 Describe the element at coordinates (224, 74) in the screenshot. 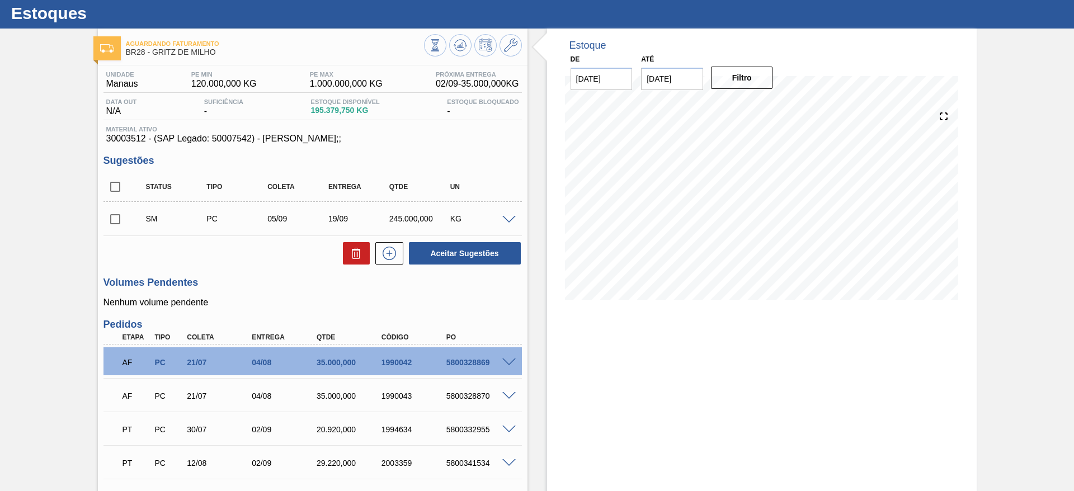

I see `span: PE MIN` at that location.